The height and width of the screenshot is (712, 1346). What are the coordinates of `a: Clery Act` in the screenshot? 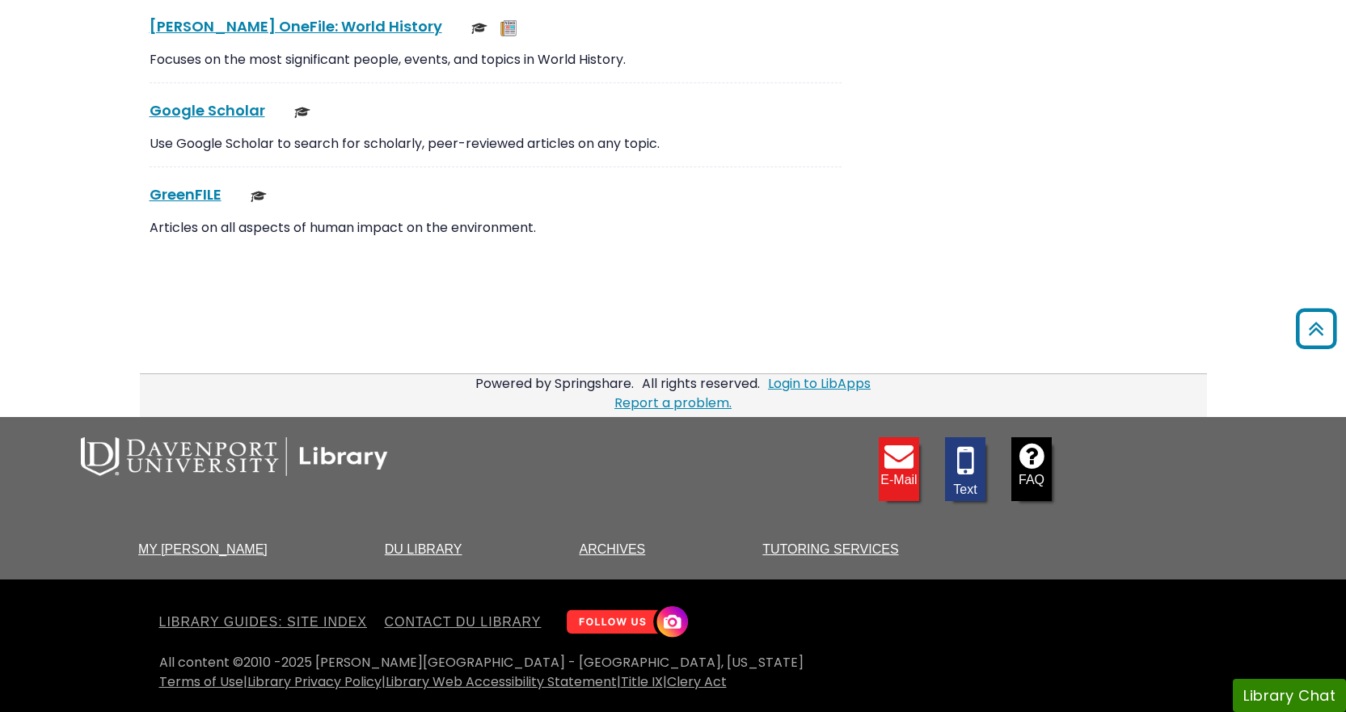 It's located at (697, 681).